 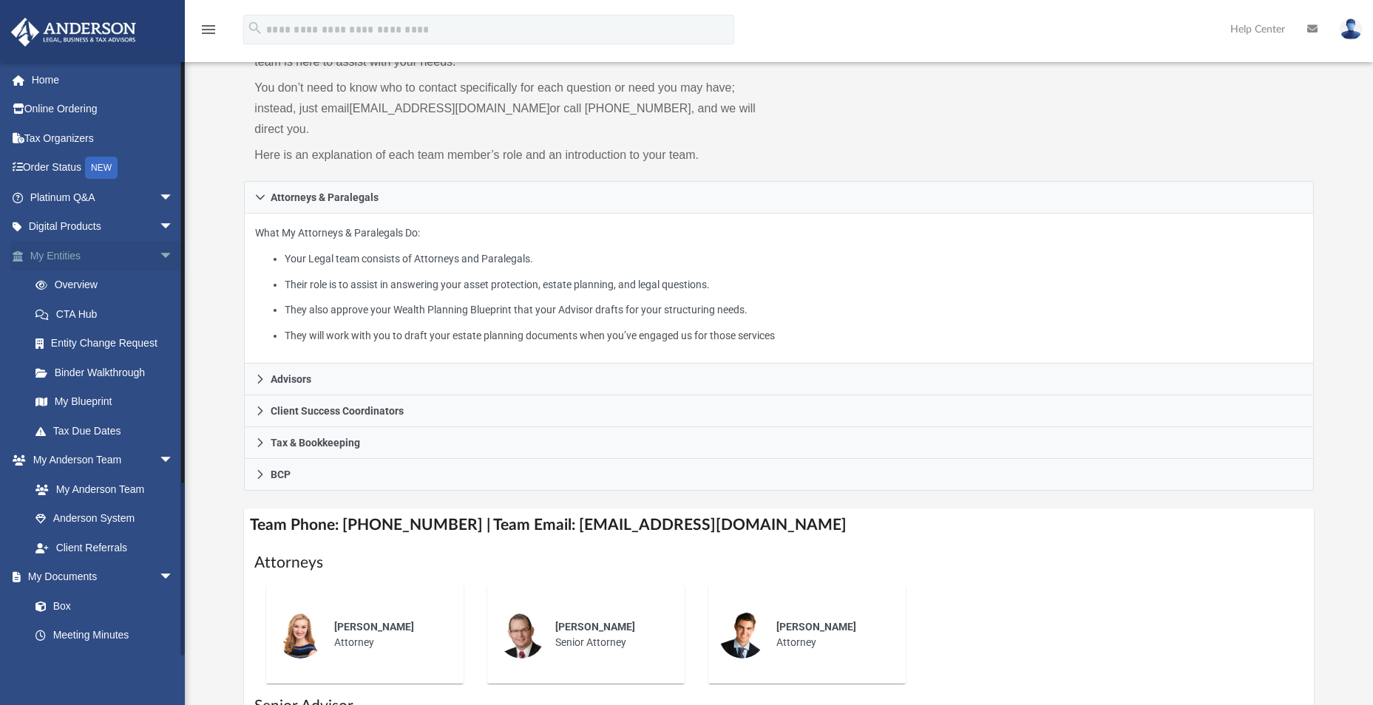 I want to click on a: Advisors, so click(x=779, y=379).